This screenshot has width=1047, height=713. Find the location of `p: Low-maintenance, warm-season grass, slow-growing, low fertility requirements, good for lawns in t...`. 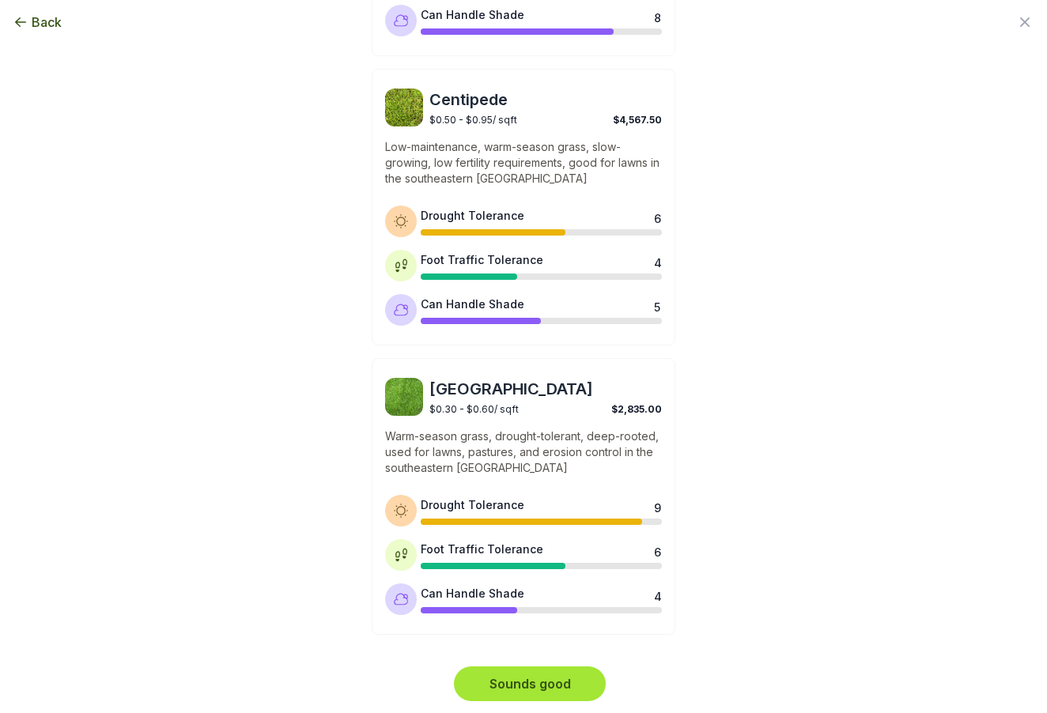

p: Low-maintenance, warm-season grass, slow-growing, low fertility requirements, good for lawns in t... is located at coordinates (523, 163).